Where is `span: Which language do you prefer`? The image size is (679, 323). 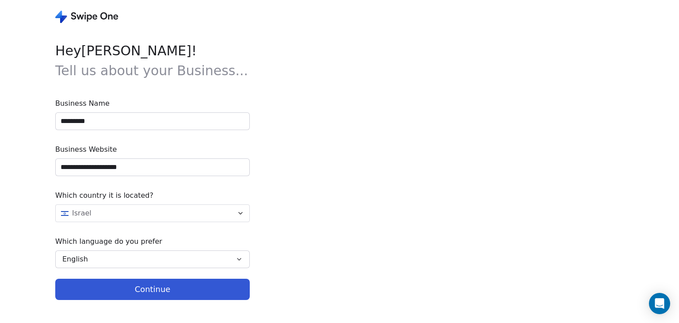 span: Which language do you prefer is located at coordinates (152, 241).